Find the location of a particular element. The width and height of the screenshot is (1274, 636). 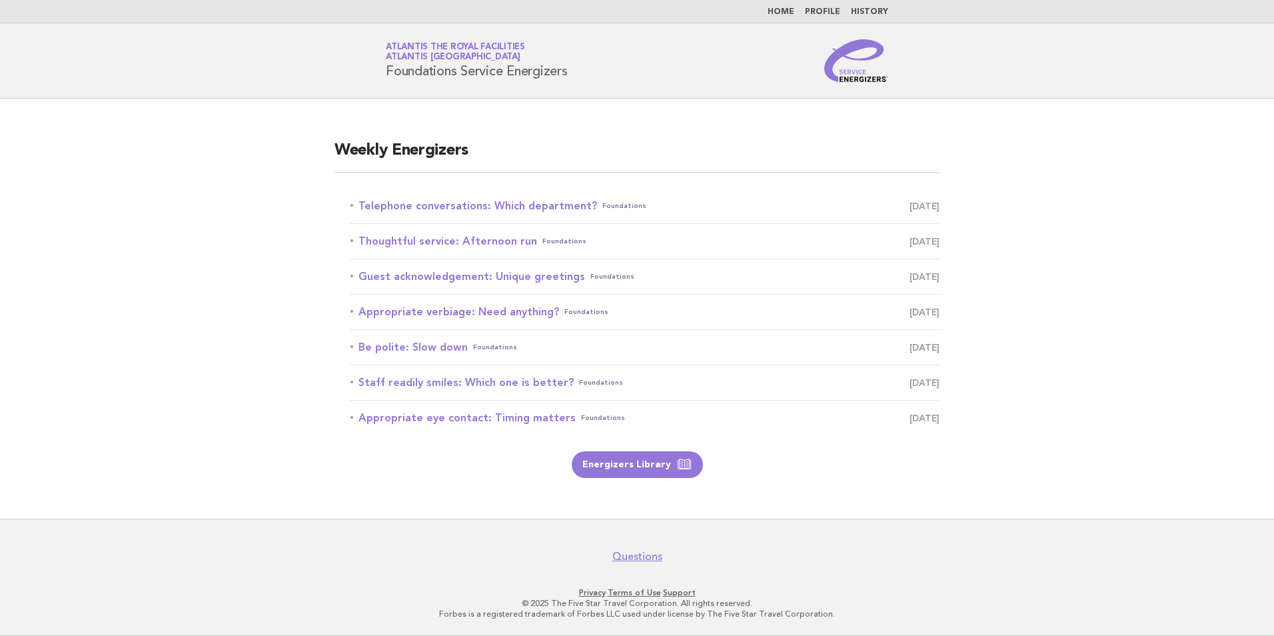

img: Service Energizers is located at coordinates (857, 61).